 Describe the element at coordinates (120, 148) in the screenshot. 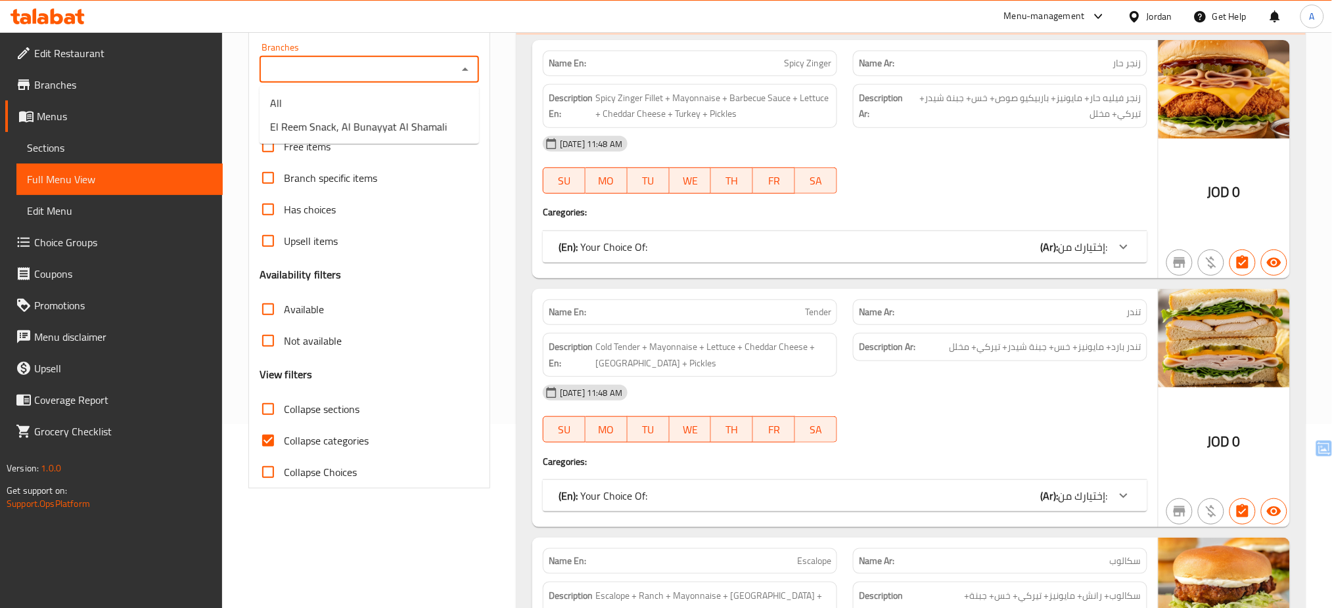

I see `span: Sections` at that location.